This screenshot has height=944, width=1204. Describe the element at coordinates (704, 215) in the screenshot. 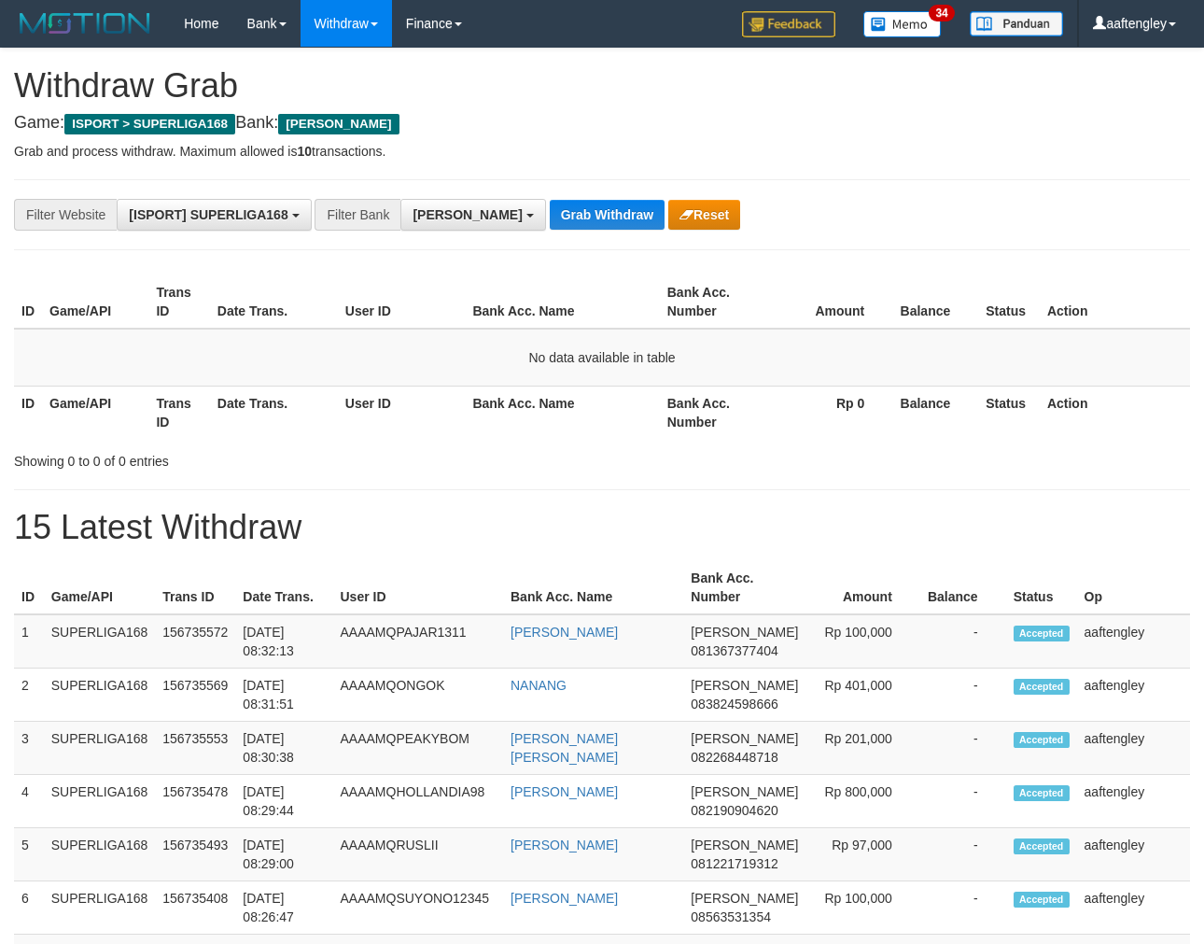

I see `button: Reset` at that location.